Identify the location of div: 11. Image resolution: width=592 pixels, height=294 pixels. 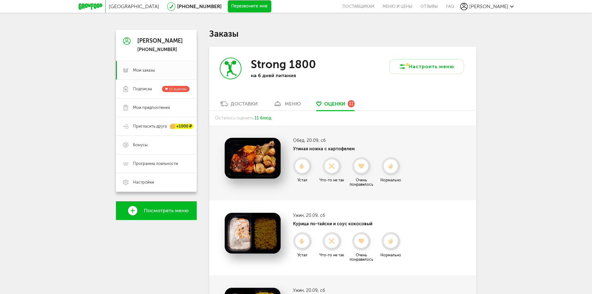
(351, 103).